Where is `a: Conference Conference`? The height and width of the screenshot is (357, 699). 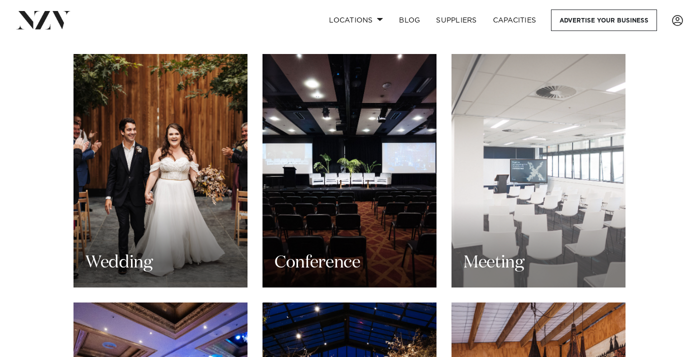 a: Conference Conference is located at coordinates (350, 171).